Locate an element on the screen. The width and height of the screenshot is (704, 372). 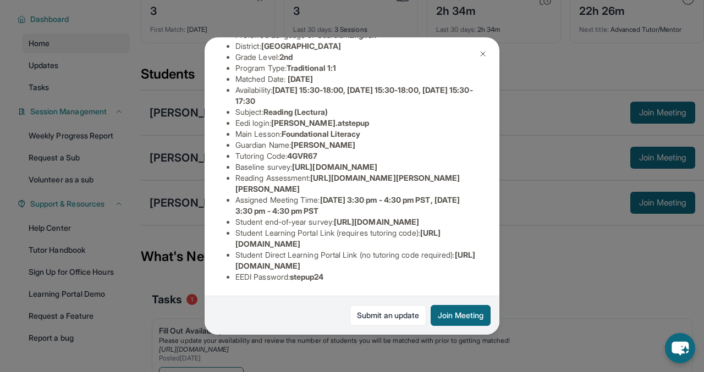
li: Tutoring Code : is located at coordinates (356, 156).